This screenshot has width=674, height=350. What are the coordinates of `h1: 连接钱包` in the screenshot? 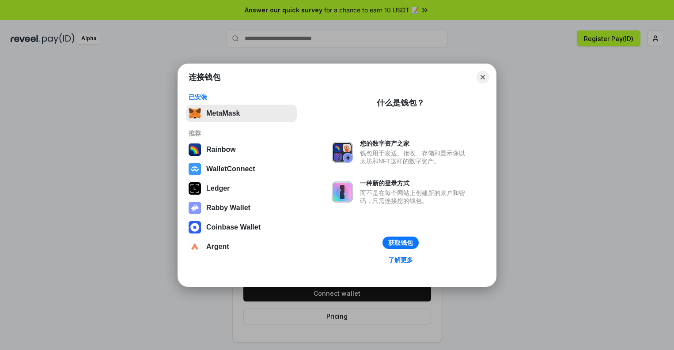 It's located at (205, 77).